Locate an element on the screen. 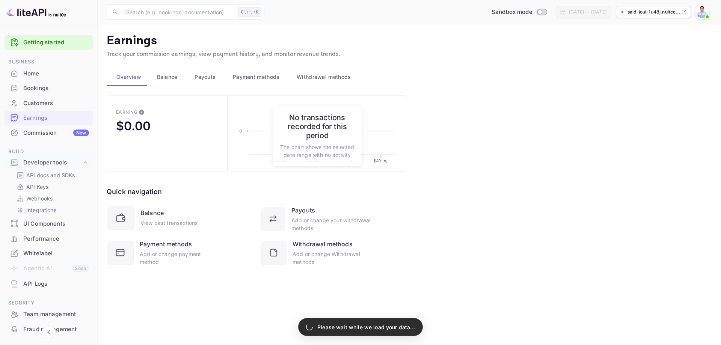  div: Ctrl+K is located at coordinates (250, 12).